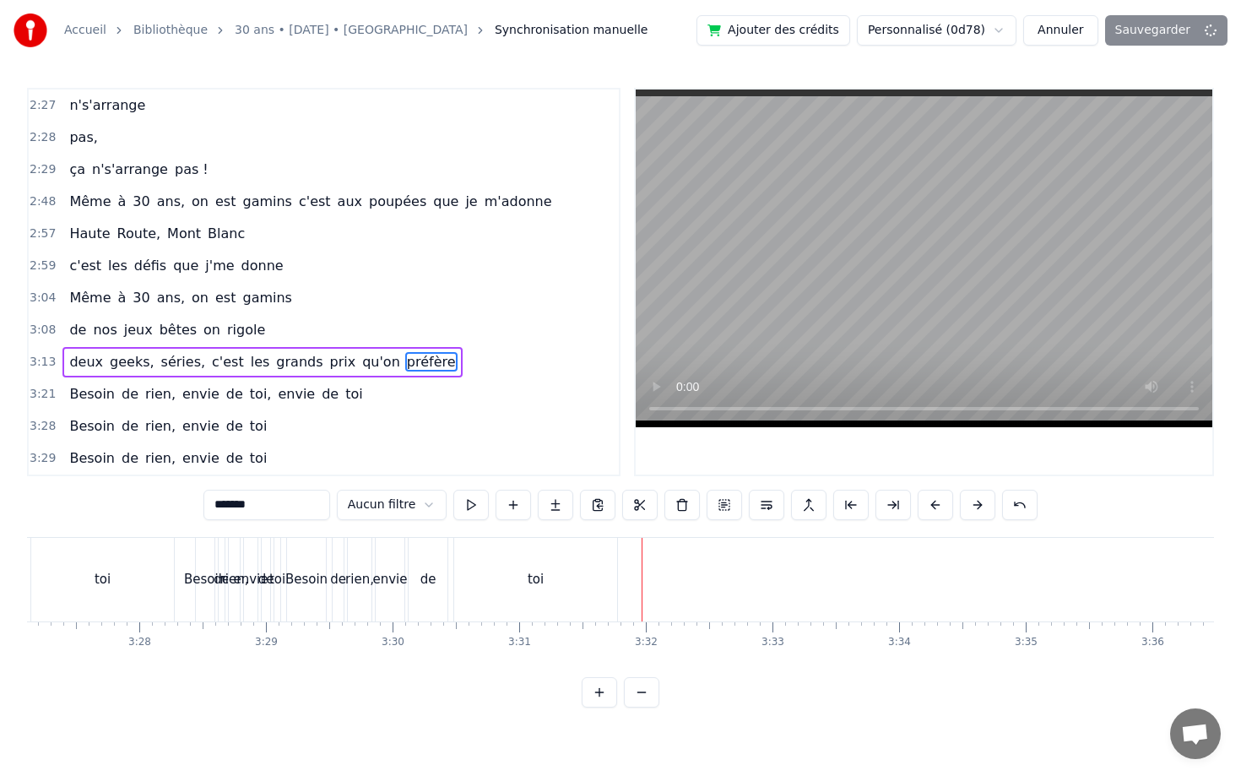  What do you see at coordinates (393, 642) in the screenshot?
I see `div: 3:30` at bounding box center [393, 642].